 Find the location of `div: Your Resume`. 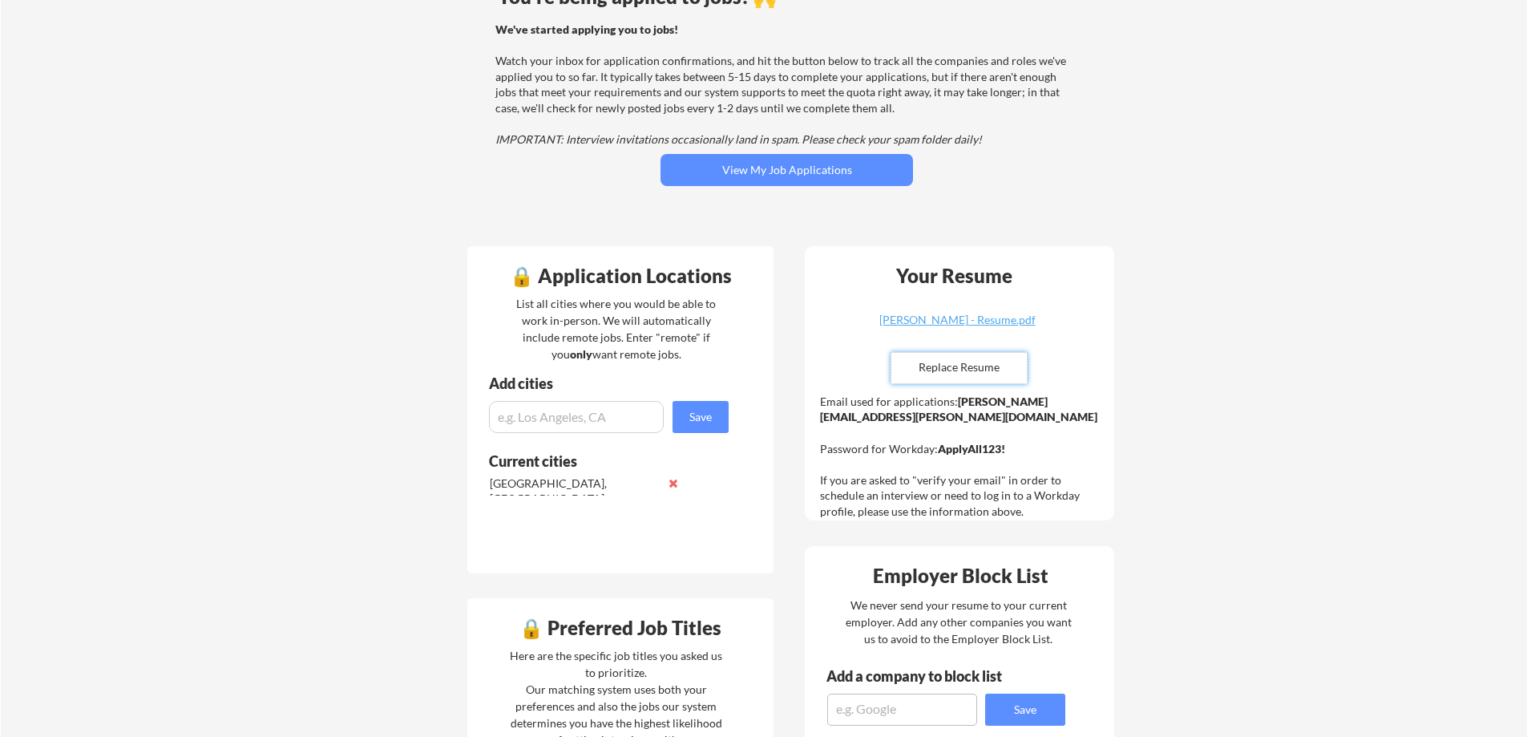

div: Your Resume is located at coordinates (954, 276).